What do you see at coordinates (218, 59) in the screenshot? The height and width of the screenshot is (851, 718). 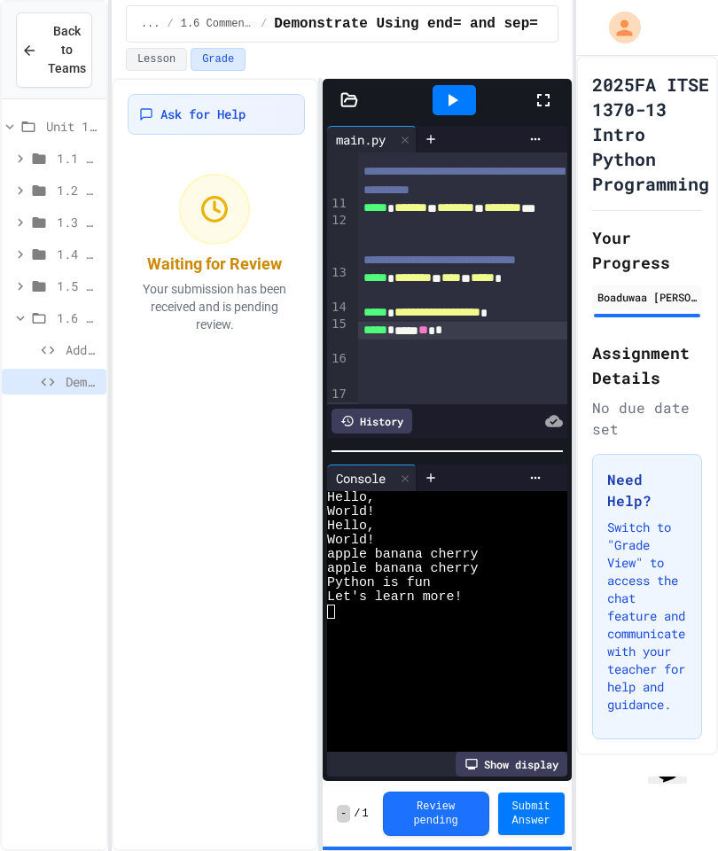 I see `button: Grade` at bounding box center [218, 59].